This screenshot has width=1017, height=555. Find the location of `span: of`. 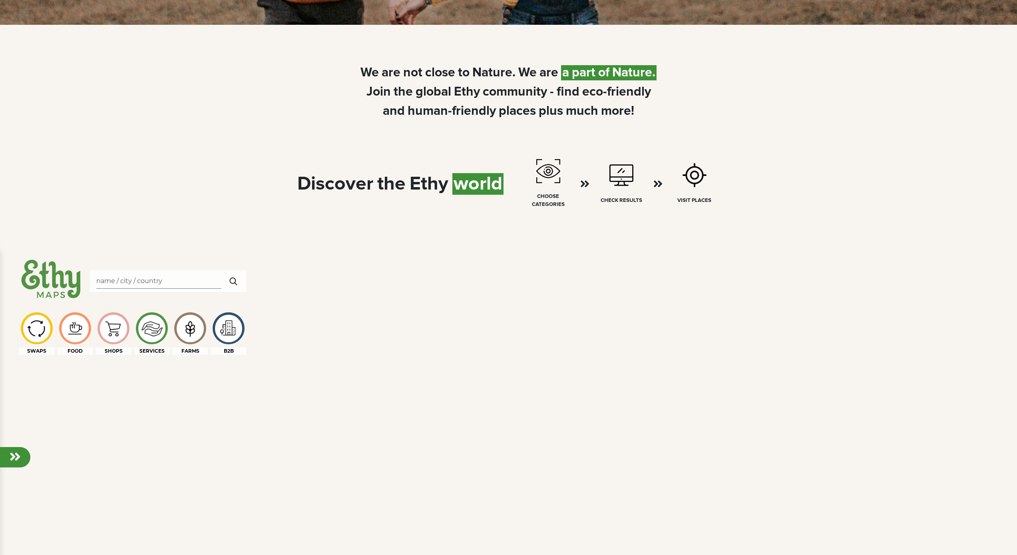

span: of is located at coordinates (604, 73).